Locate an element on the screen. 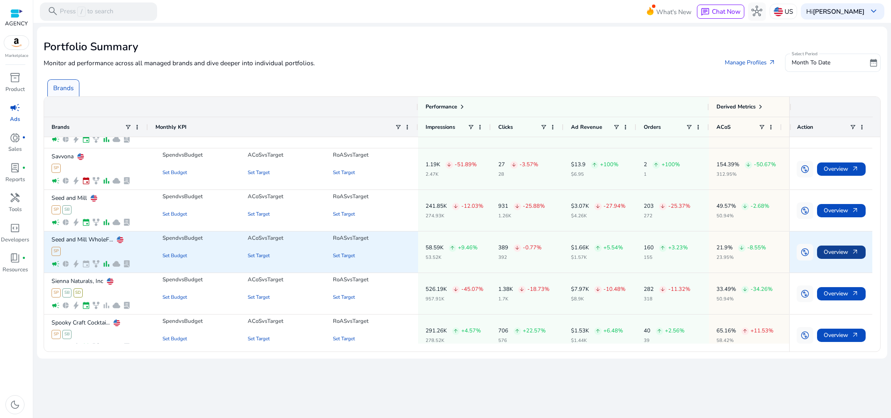  p: Resources is located at coordinates (15, 270).